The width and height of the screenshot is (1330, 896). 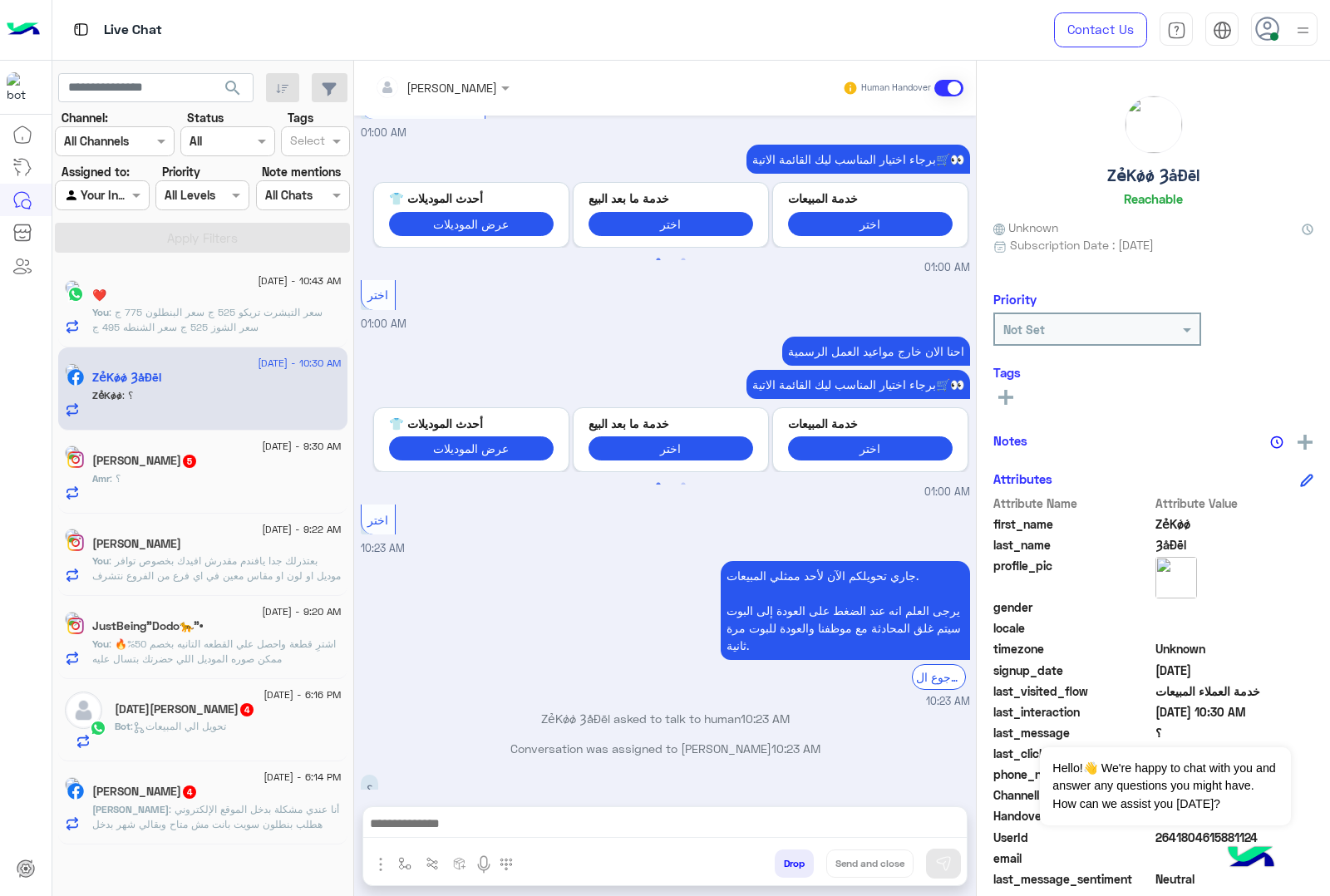 What do you see at coordinates (1303, 30) in the screenshot?
I see `img: profile` at bounding box center [1303, 30].